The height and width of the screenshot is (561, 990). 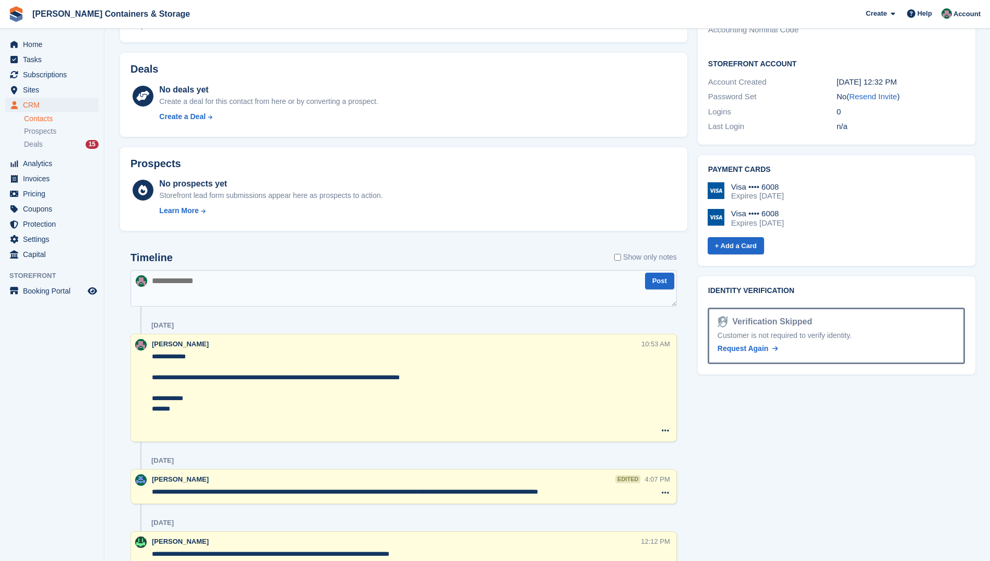 I want to click on span: Request Again, so click(x=743, y=348).